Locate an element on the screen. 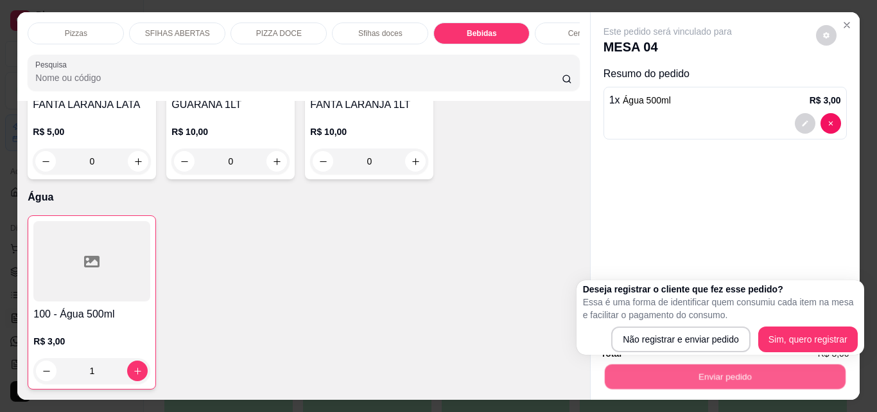 The height and width of the screenshot is (412, 877). h4: FANTA LARANJA 1LT is located at coordinates (369, 105).